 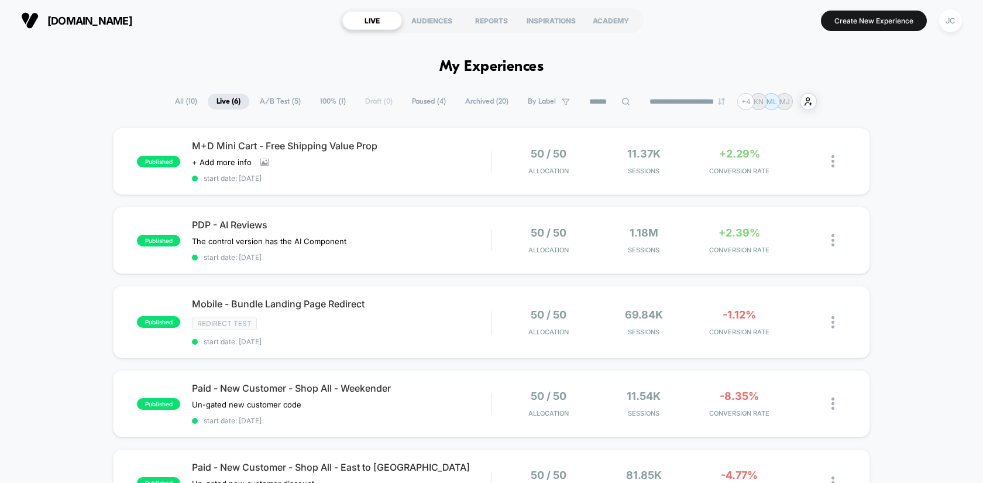 What do you see at coordinates (644, 153) in the screenshot?
I see `span: 11.37k` at bounding box center [644, 153].